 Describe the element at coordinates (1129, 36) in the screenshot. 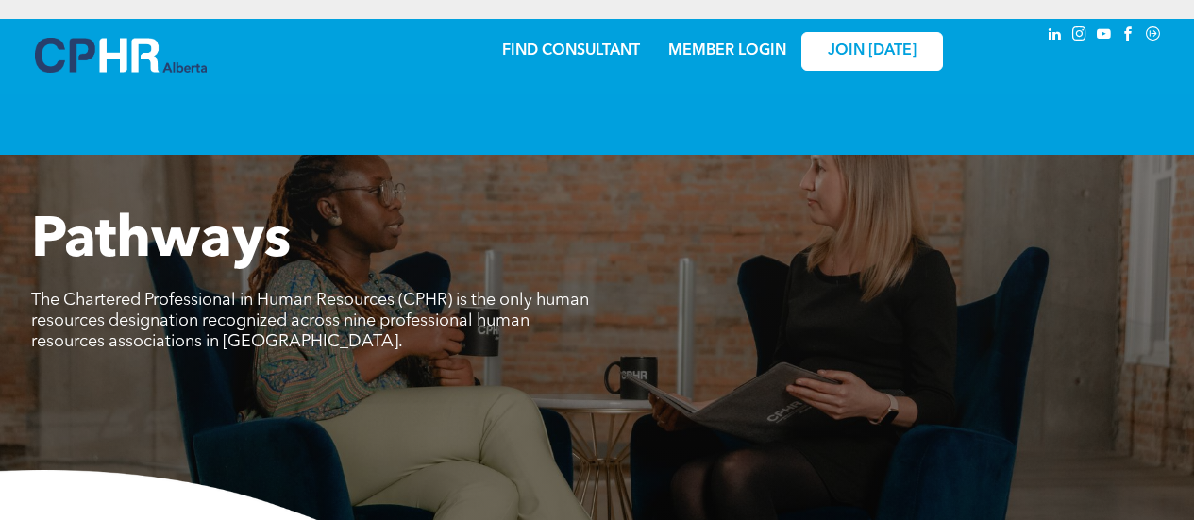

I see `a: facebook` at that location.